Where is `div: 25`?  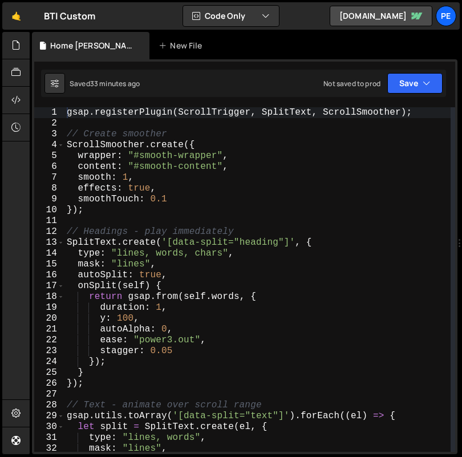 div: 25 is located at coordinates (49, 372).